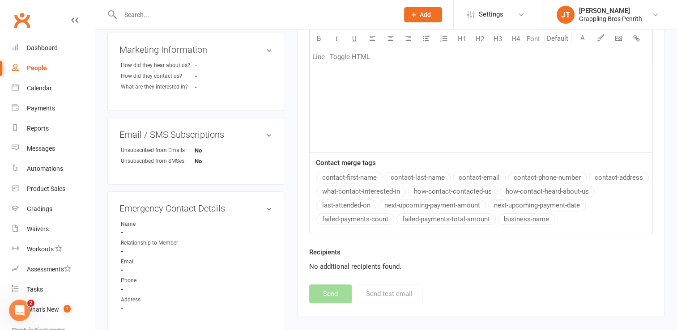  What do you see at coordinates (582, 39) in the screenshot?
I see `button: A` at bounding box center [582, 39].